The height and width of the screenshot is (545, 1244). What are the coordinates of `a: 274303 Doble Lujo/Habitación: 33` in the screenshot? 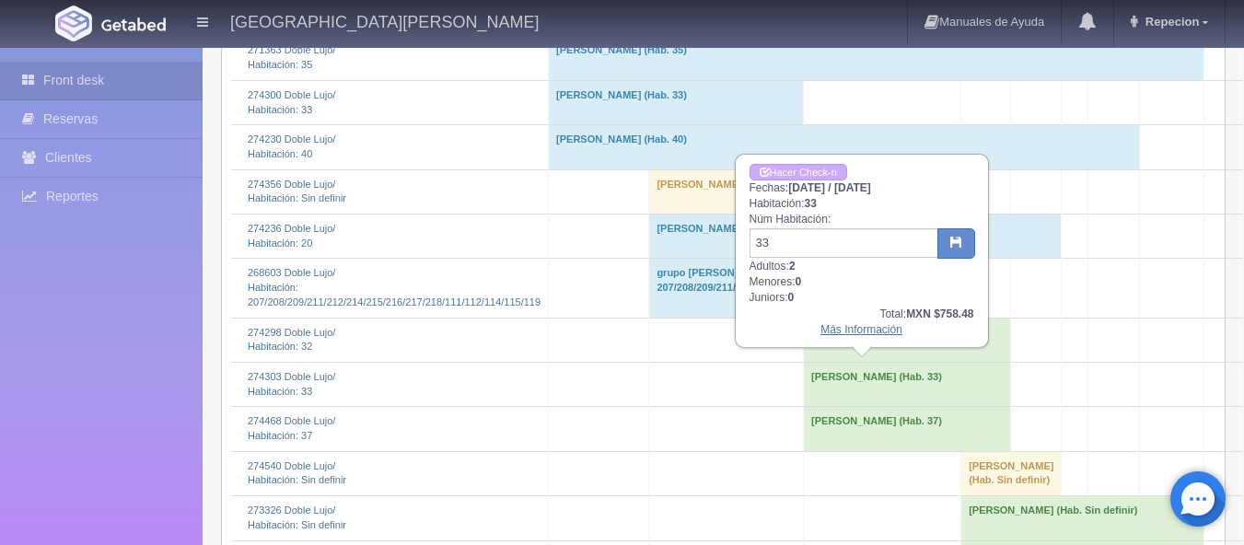 It's located at (291, 384).